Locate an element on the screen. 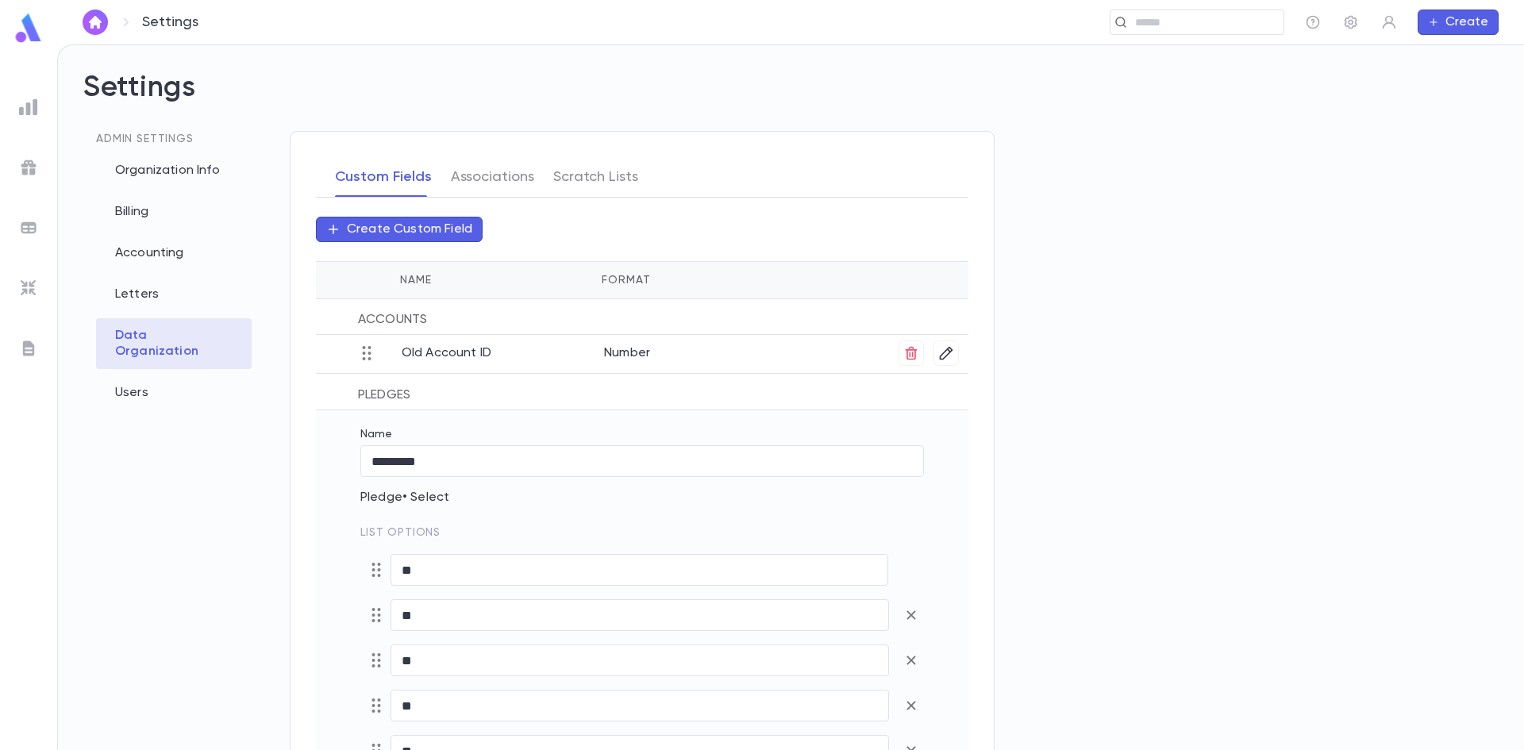 The image size is (1524, 750). span: Admin Settings is located at coordinates (144, 139).